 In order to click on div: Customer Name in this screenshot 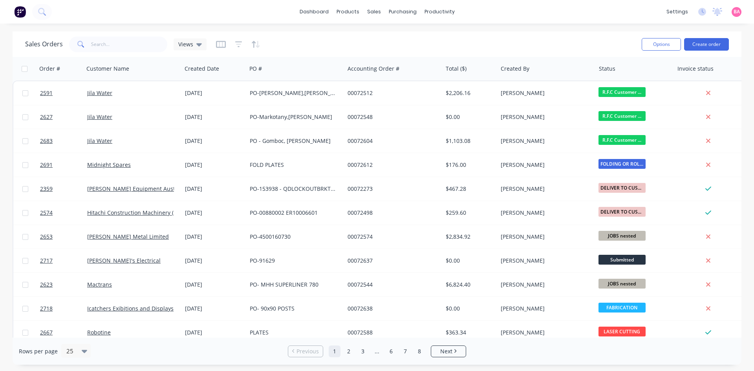, I will do `click(108, 69)`.